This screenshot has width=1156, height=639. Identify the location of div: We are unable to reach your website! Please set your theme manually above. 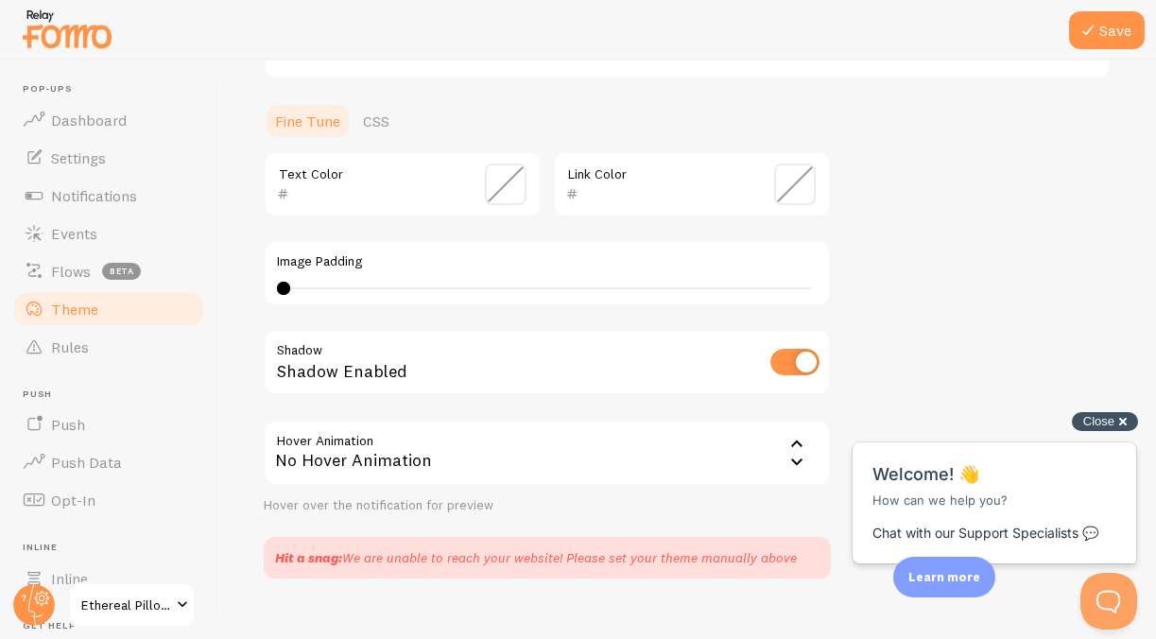
(536, 557).